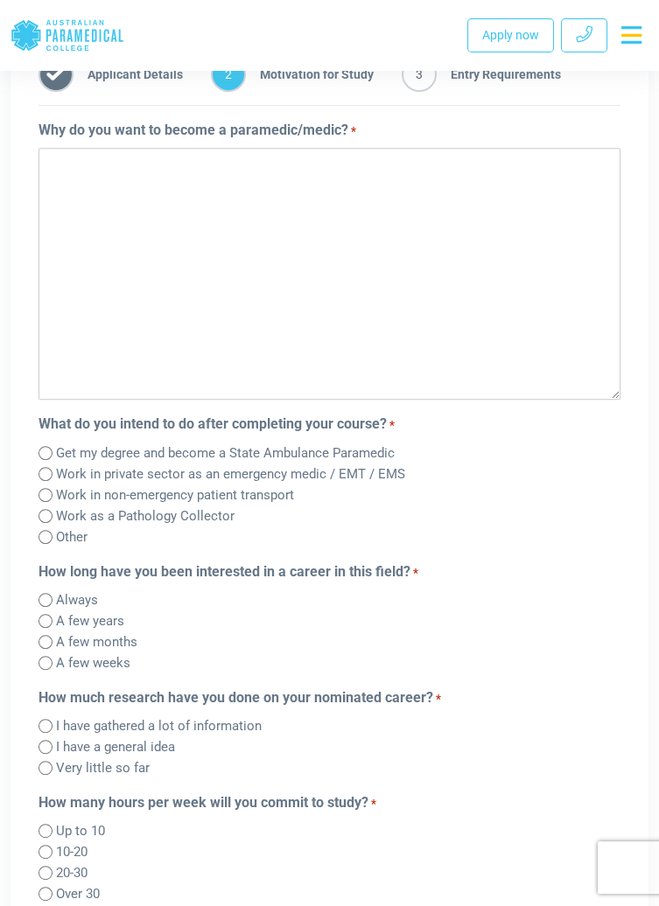 This screenshot has height=906, width=659. Describe the element at coordinates (310, 74) in the screenshot. I see `span: Motivation for Study` at that location.